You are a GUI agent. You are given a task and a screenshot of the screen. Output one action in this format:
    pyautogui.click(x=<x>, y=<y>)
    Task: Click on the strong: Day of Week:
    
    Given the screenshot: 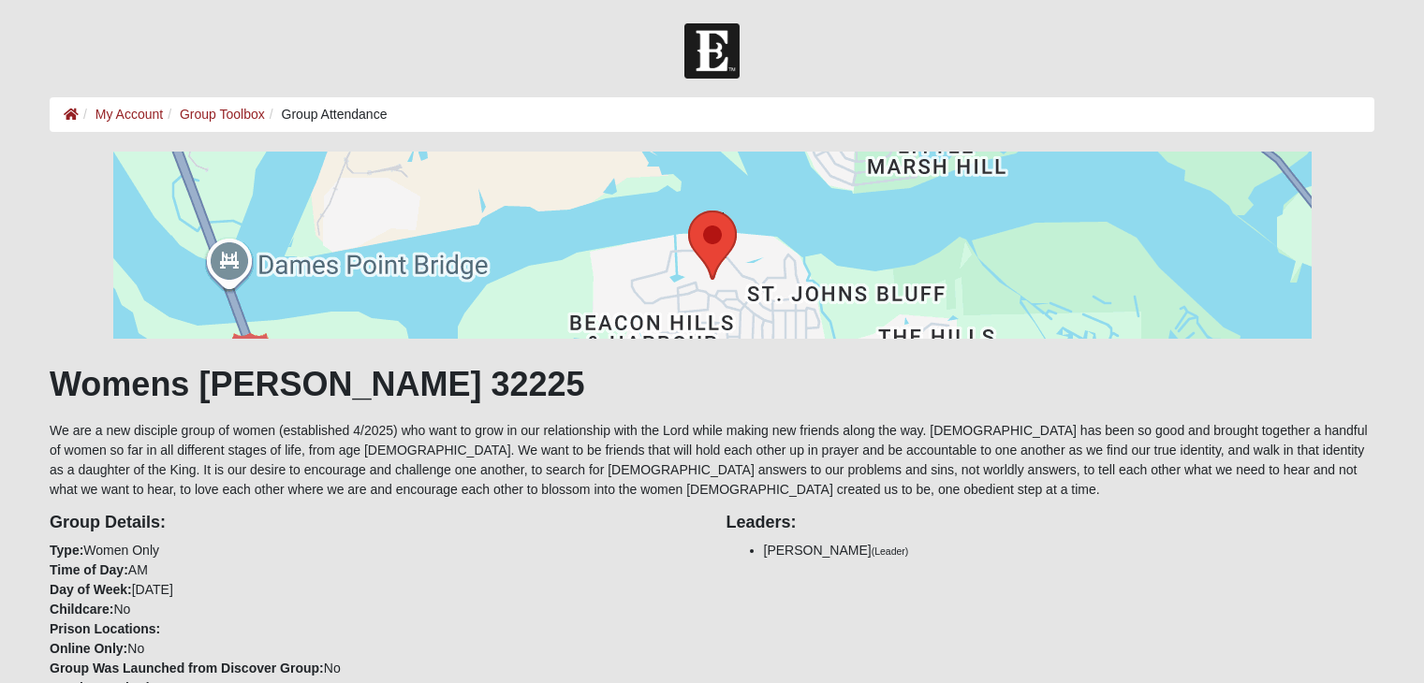 What is the action you would take?
    pyautogui.click(x=91, y=590)
    